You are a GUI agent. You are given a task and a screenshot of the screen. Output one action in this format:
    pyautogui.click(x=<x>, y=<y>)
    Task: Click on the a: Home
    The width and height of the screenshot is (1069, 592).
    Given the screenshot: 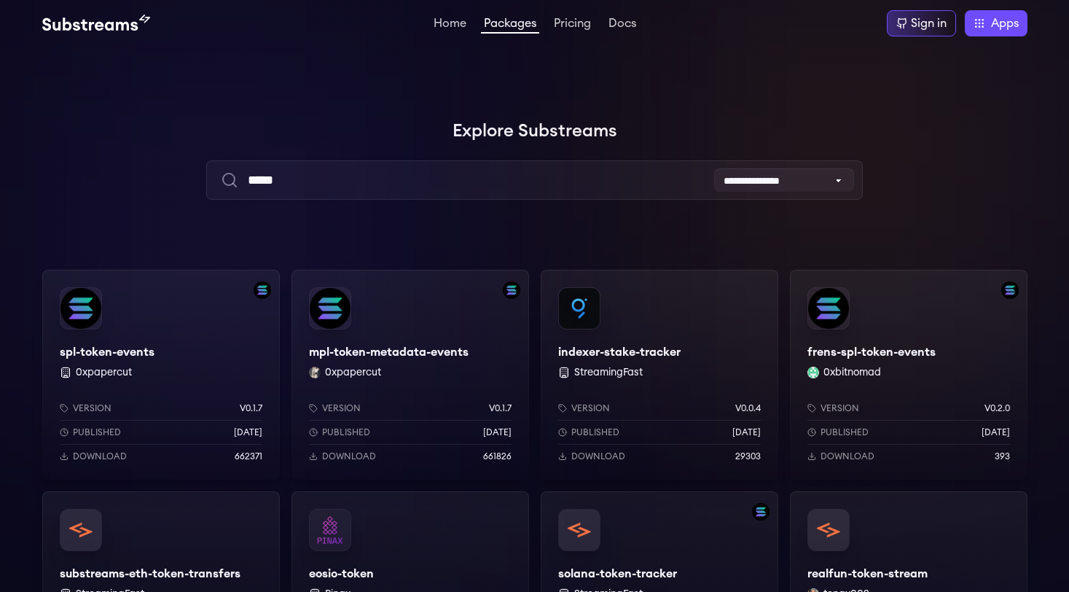 What is the action you would take?
    pyautogui.click(x=449, y=25)
    